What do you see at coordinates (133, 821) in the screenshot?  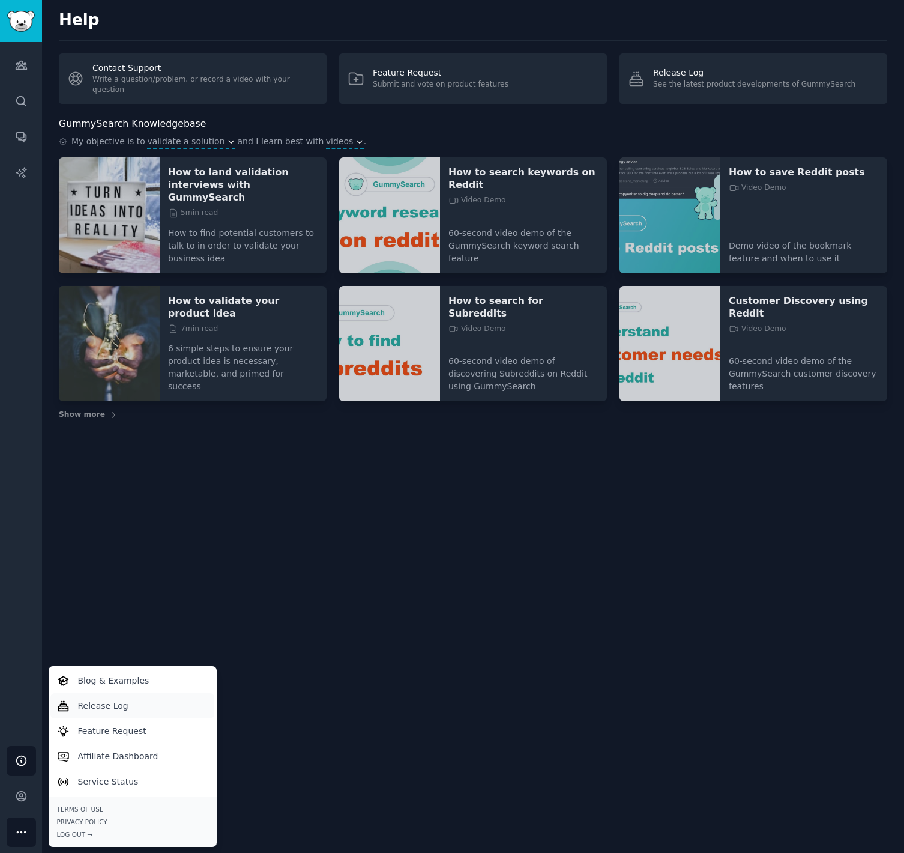 I see `a: Privacy Policy` at bounding box center [133, 821].